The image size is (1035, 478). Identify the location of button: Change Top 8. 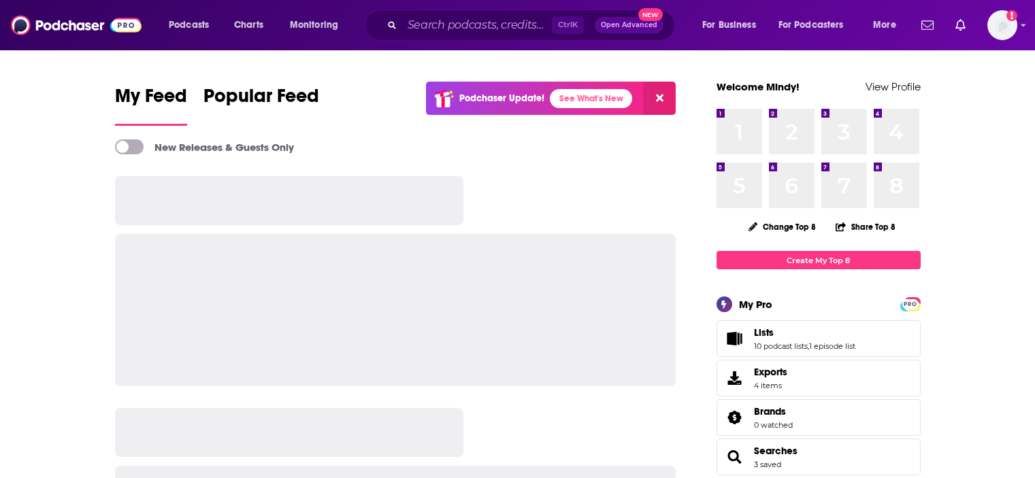
(783, 227).